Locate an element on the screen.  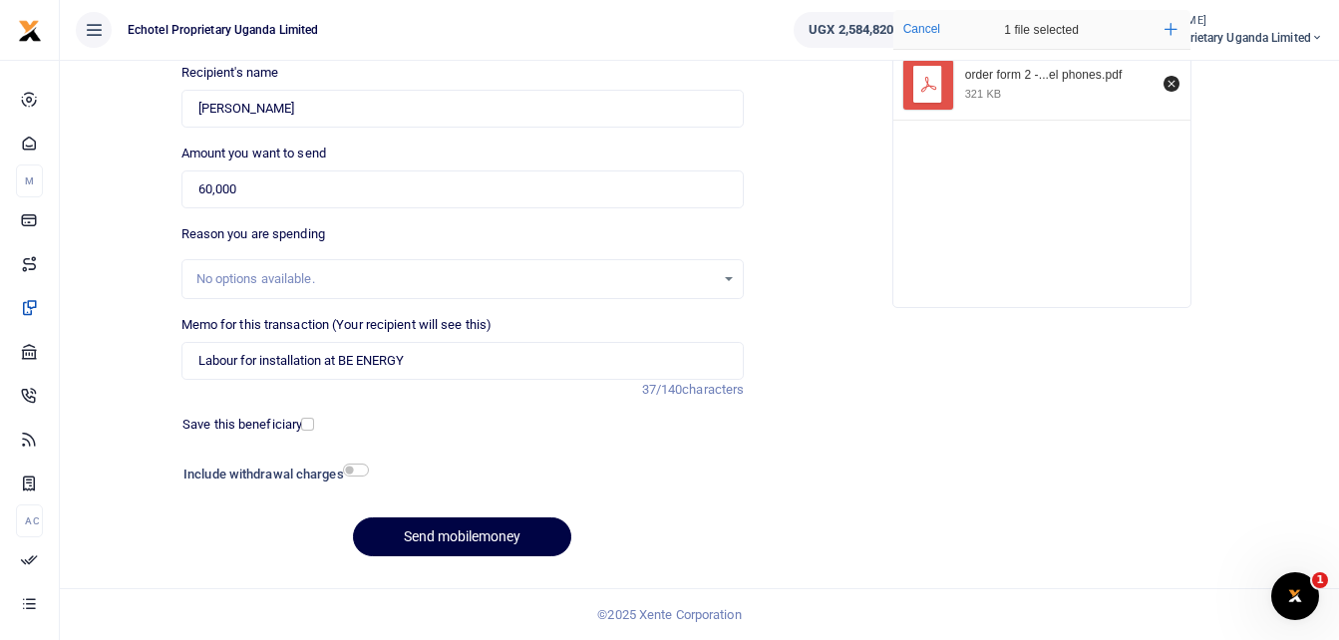
li: Ac is located at coordinates (29, 520).